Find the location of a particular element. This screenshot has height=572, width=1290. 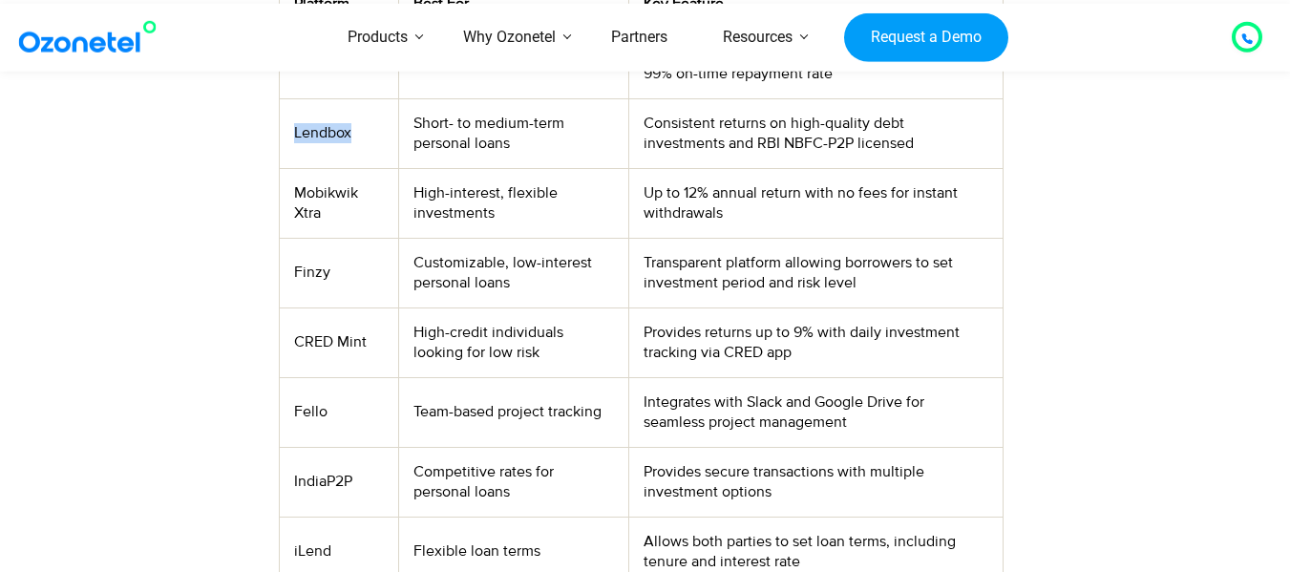

td: CRED Mint is located at coordinates (338, 342).